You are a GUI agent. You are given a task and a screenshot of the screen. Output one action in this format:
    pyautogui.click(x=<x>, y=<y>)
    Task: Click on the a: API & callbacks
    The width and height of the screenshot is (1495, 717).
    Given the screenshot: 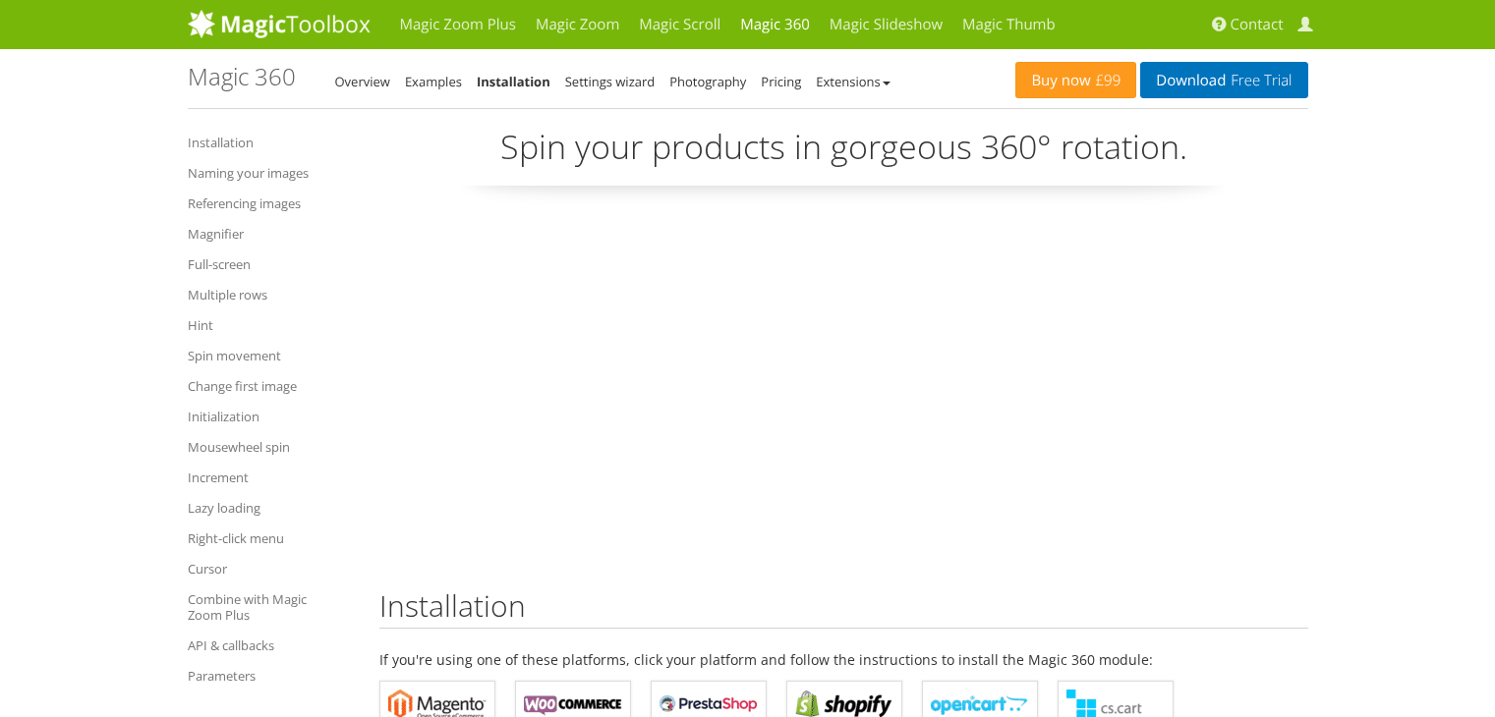 What is the action you would take?
    pyautogui.click(x=268, y=646)
    